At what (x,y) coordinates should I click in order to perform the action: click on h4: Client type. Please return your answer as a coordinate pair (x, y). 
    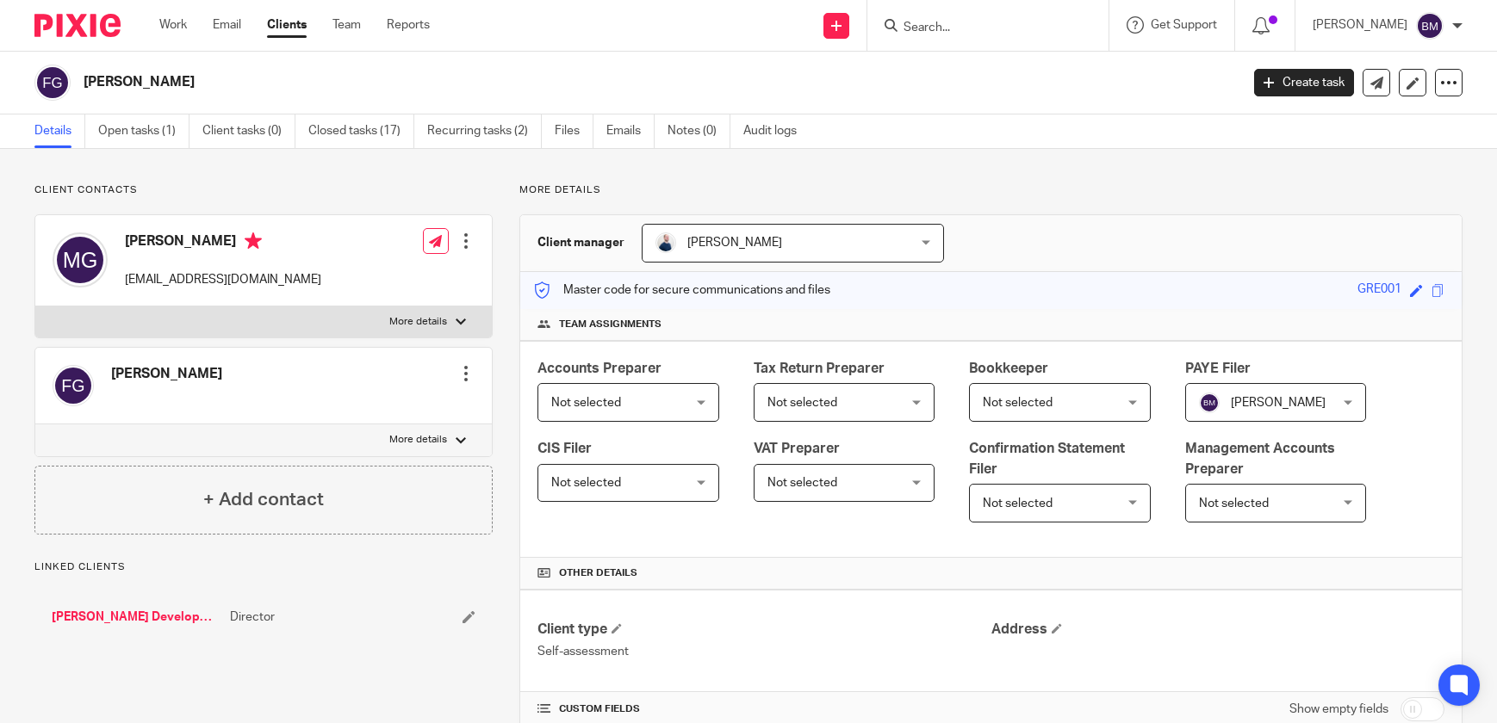
    Looking at the image, I should click on (764, 630).